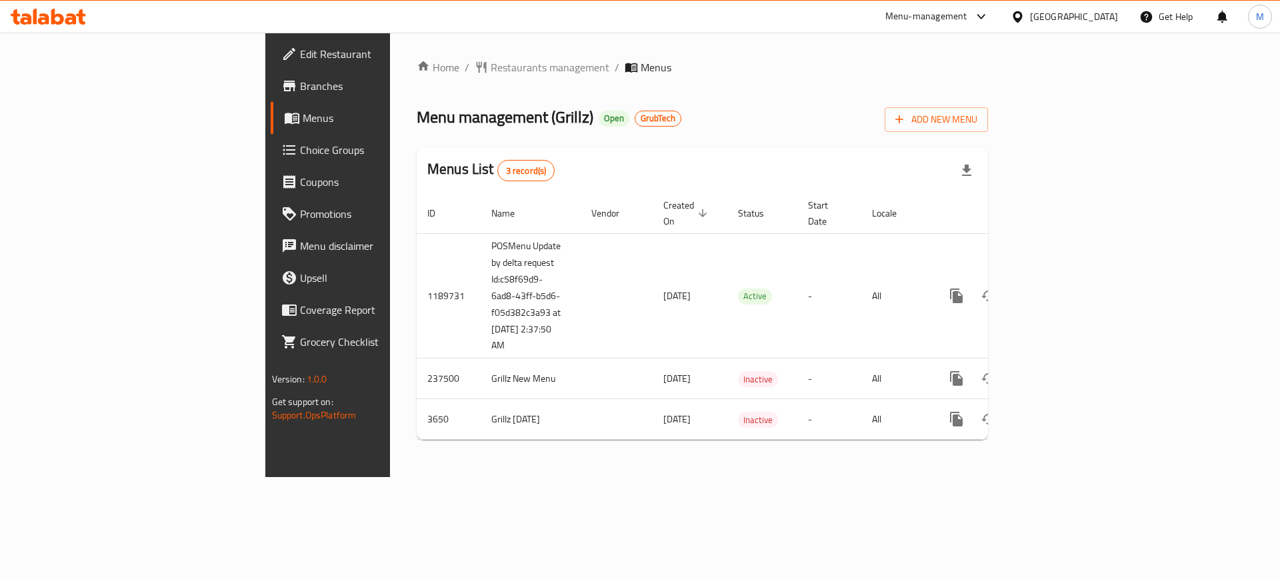 The image size is (1280, 579). I want to click on span: Upsell, so click(384, 278).